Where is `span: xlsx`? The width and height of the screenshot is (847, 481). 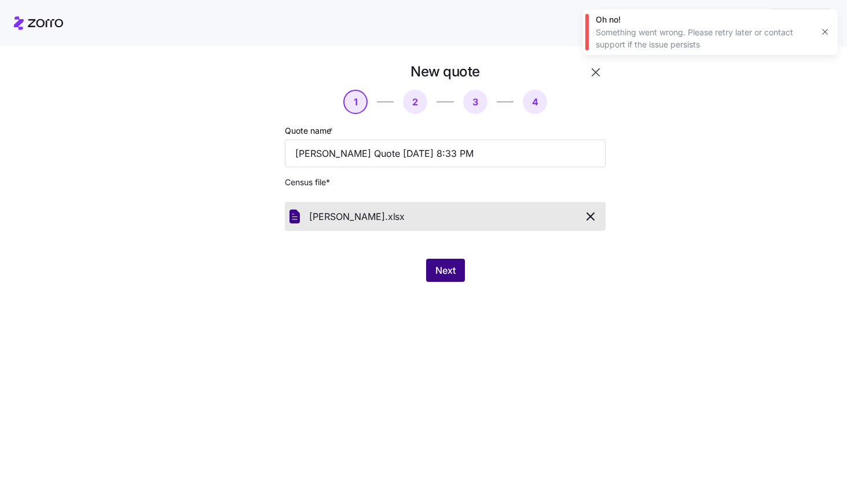
span: xlsx is located at coordinates (396, 217).